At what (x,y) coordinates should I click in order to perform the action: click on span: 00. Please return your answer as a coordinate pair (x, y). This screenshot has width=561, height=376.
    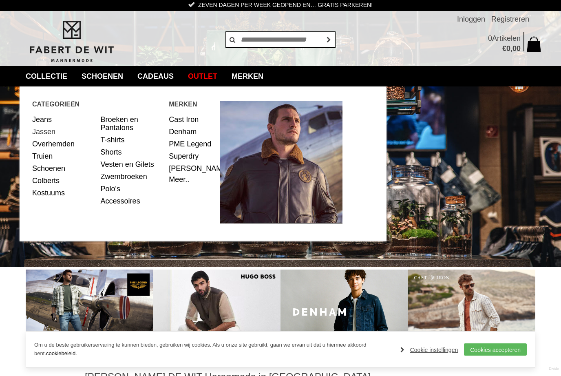
    Looking at the image, I should click on (517, 49).